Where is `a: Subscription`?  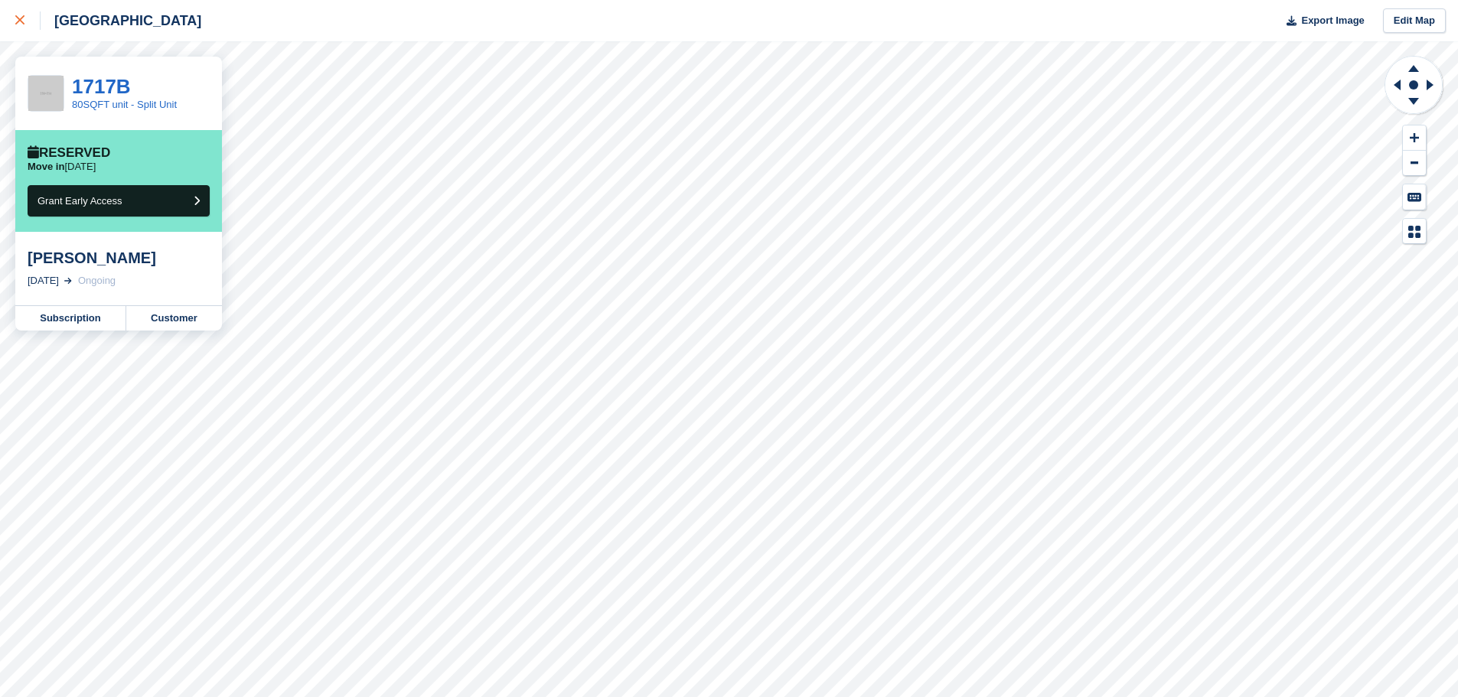 a: Subscription is located at coordinates (70, 318).